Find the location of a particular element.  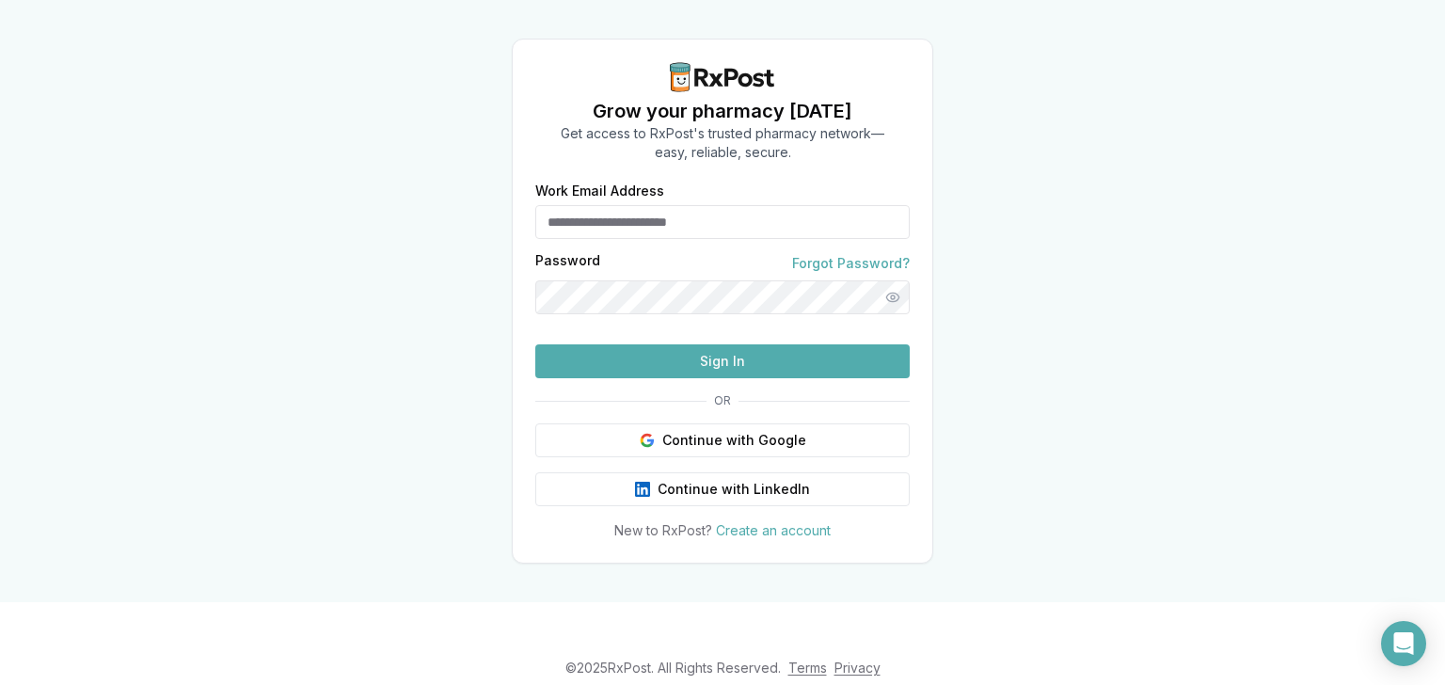

label: Password is located at coordinates (567, 263).